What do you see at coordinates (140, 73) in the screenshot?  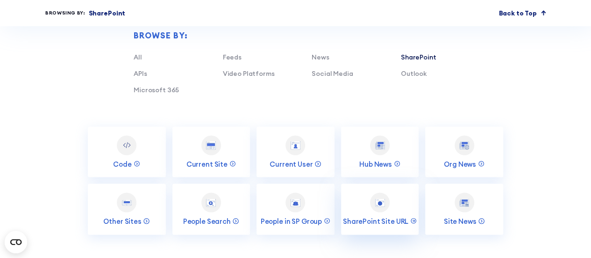 I see `a: APIs` at bounding box center [140, 73].